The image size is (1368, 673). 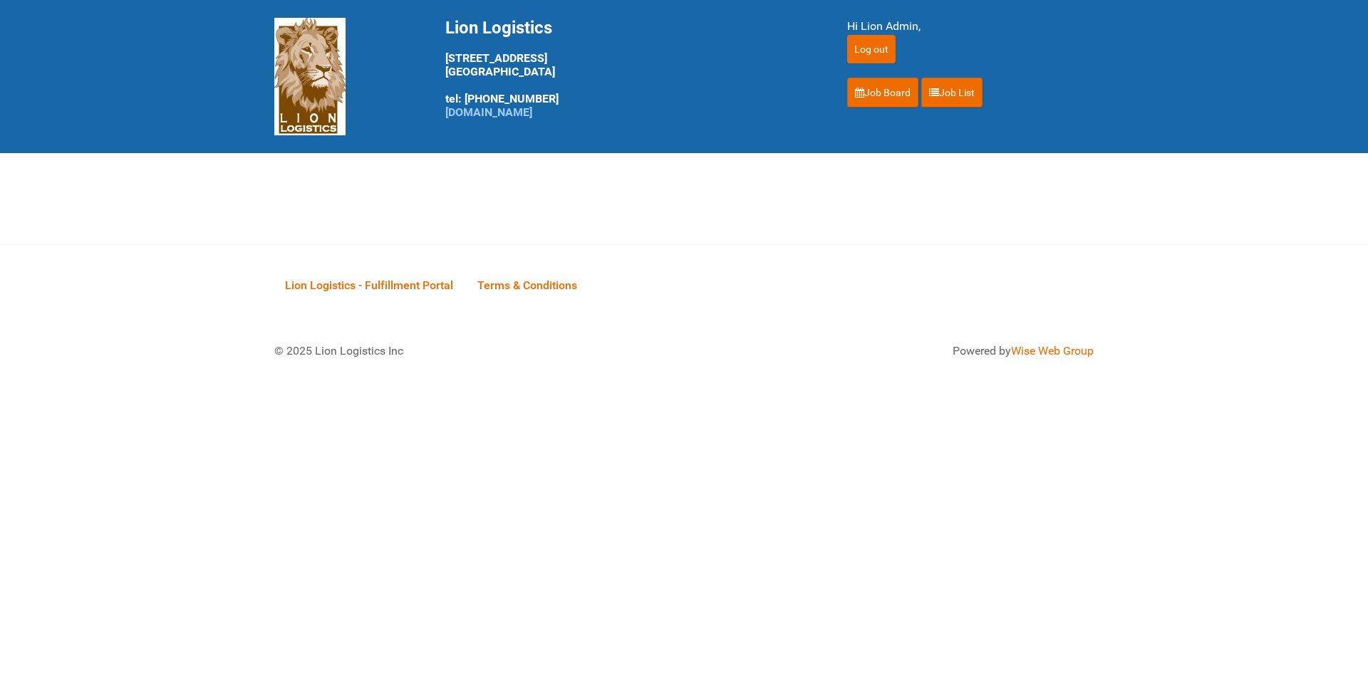 What do you see at coordinates (527, 285) in the screenshot?
I see `a: Terms & Conditions` at bounding box center [527, 285].